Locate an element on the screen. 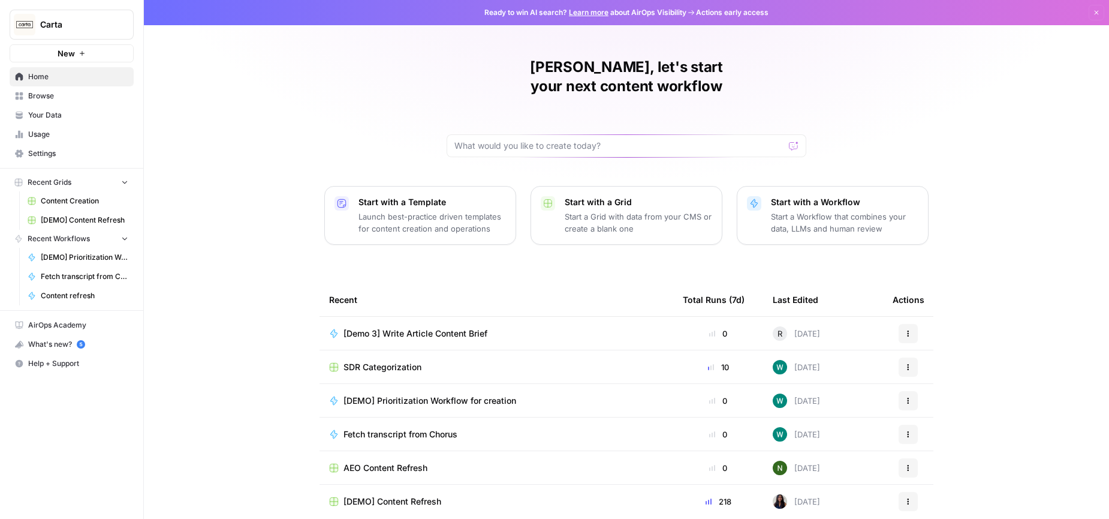 Image resolution: width=1109 pixels, height=519 pixels. text: 5 is located at coordinates (80, 344).